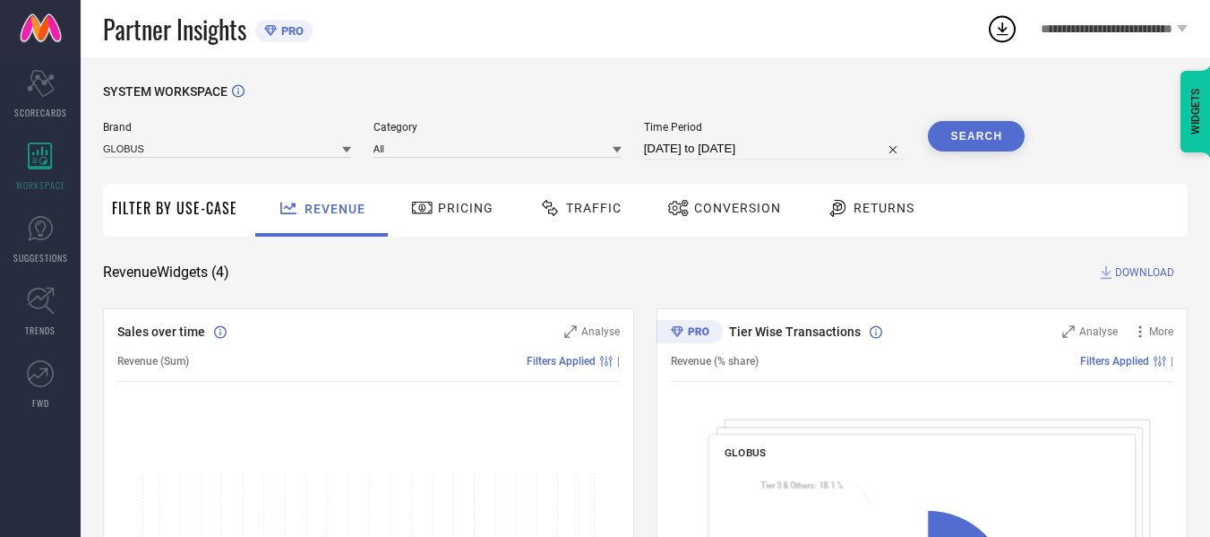 The height and width of the screenshot is (537, 1210). I want to click on span: Tier Wise Transactions, so click(795, 331).